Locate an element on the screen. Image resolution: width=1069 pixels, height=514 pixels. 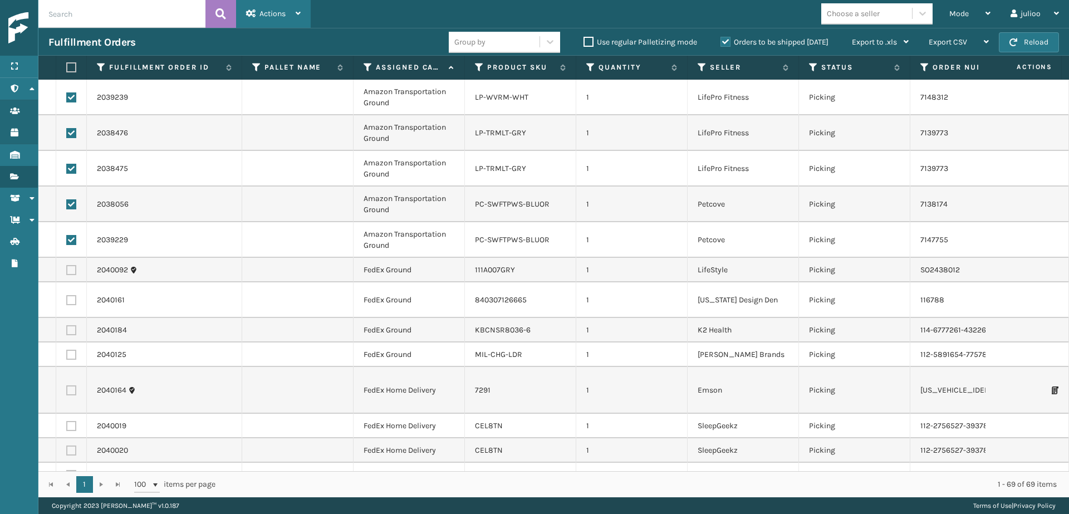
a: LP-WVRM-WHT is located at coordinates (502, 97).